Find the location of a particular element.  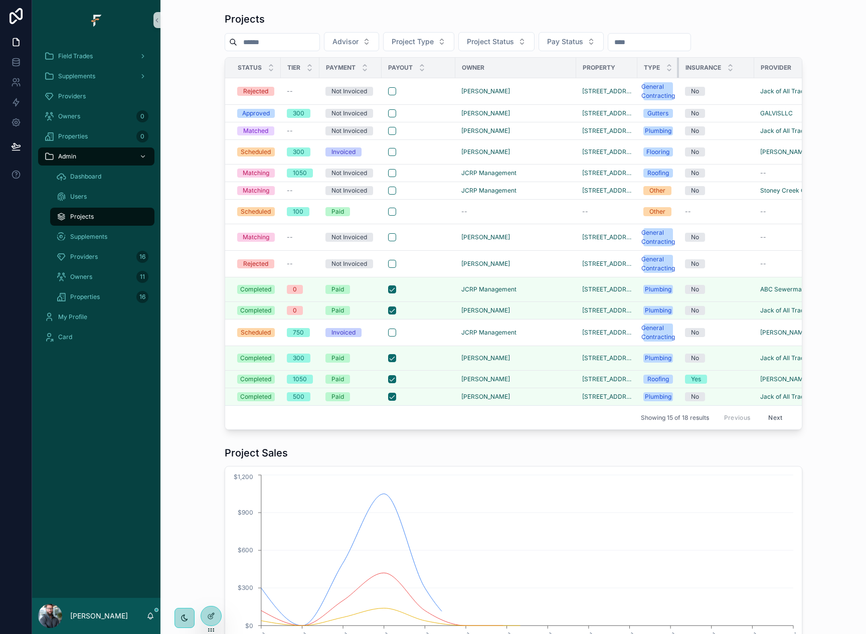

div: 100 is located at coordinates (298, 212).